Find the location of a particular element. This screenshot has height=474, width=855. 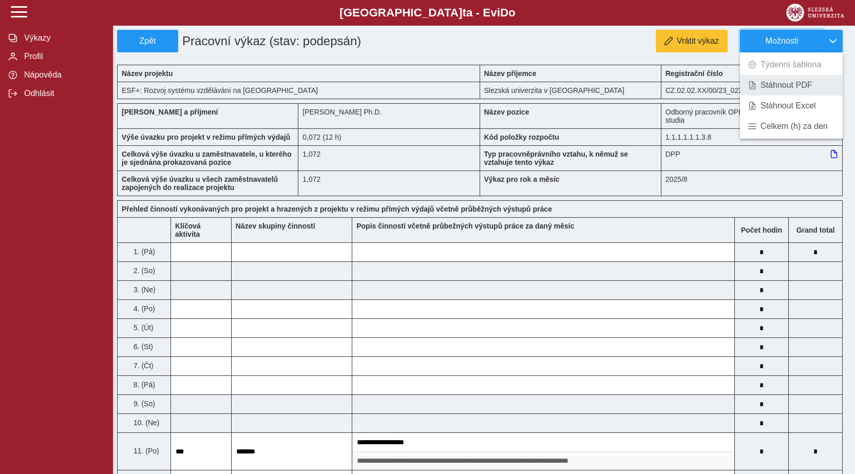

span: 5. (Út) is located at coordinates (142, 328).